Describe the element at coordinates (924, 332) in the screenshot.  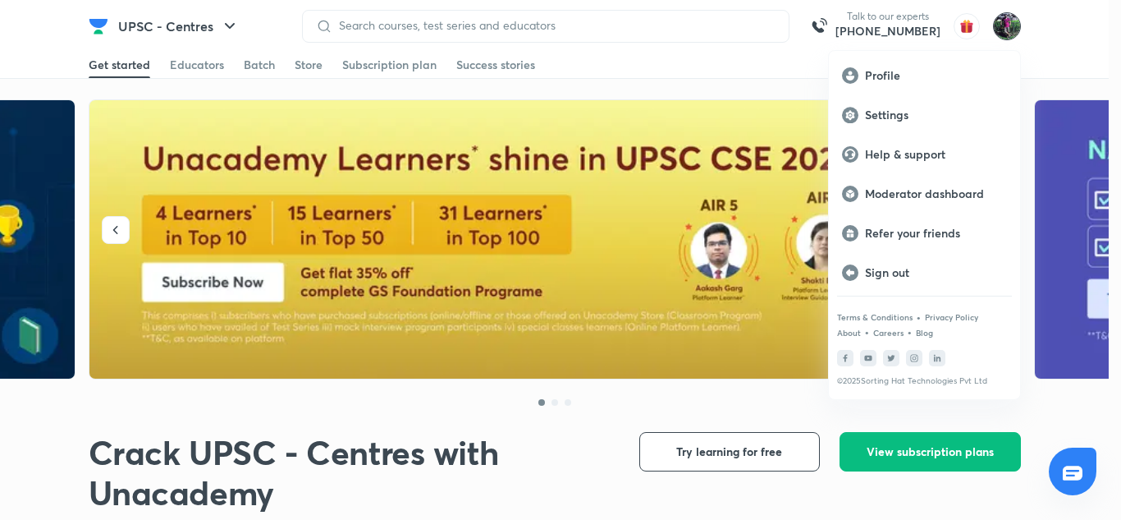
I see `p: Blog` at that location.